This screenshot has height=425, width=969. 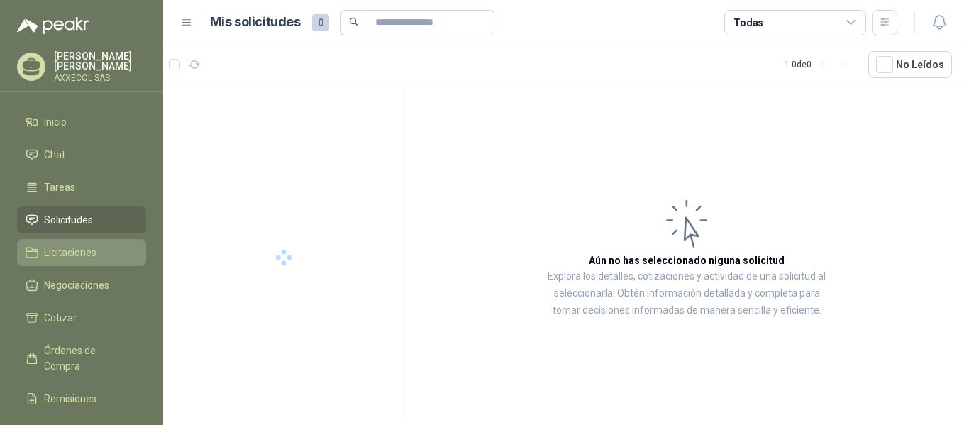 I want to click on a: Remisiones, so click(x=82, y=399).